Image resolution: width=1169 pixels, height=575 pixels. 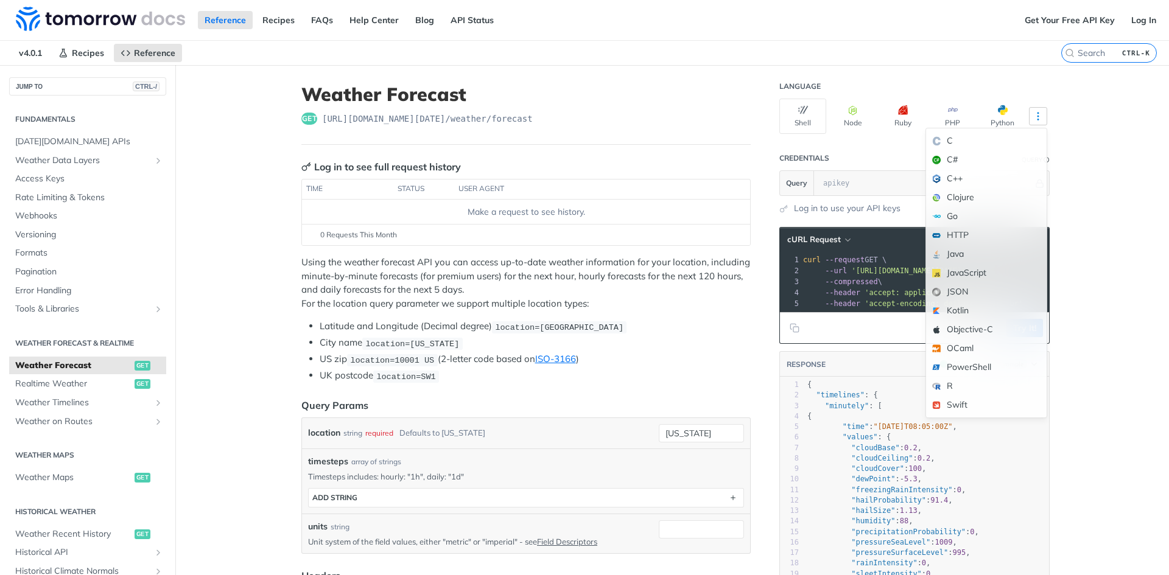 What do you see at coordinates (1143, 20) in the screenshot?
I see `a: Log In` at bounding box center [1143, 20].